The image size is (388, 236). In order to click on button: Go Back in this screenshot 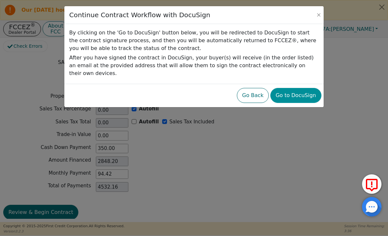, I will do `click(253, 96)`.